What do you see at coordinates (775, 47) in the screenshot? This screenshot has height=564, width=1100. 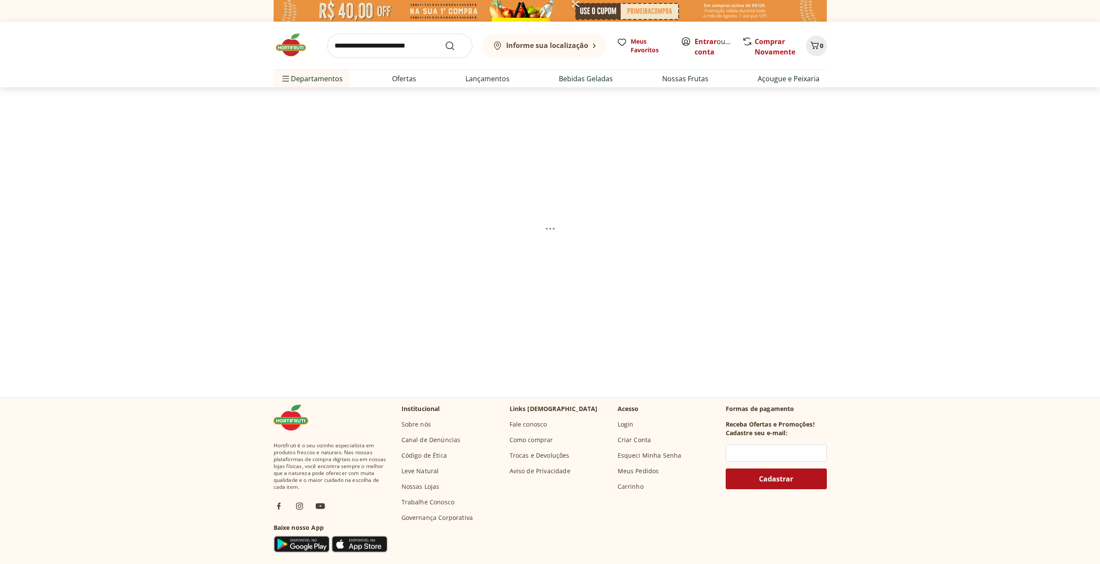 I see `a: Comprar Novamente` at bounding box center [775, 47].